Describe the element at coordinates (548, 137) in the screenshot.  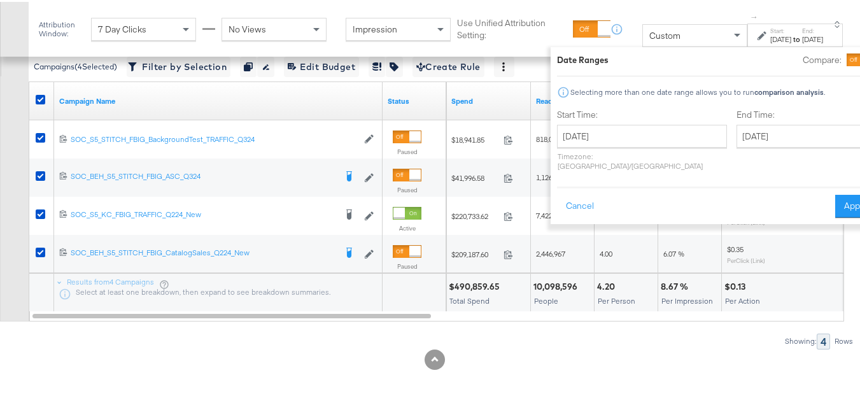
I see `span: 818,050` at that location.